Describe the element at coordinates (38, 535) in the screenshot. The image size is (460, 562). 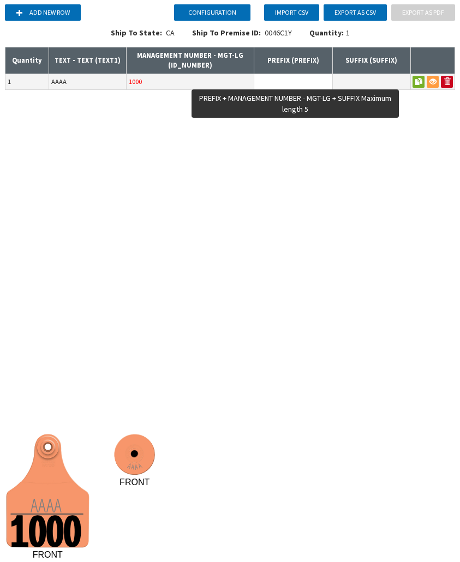
I see `tspan: 100` at that location.